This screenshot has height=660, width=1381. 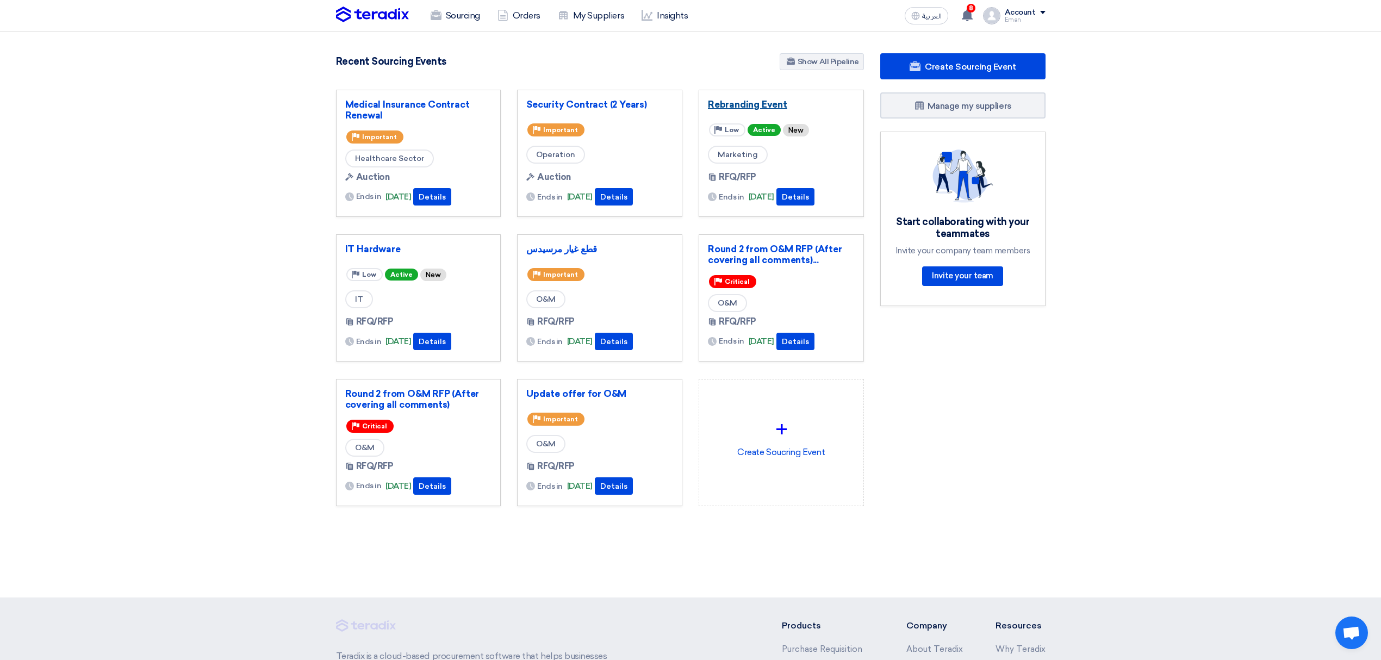 I want to click on li: Products, so click(x=828, y=626).